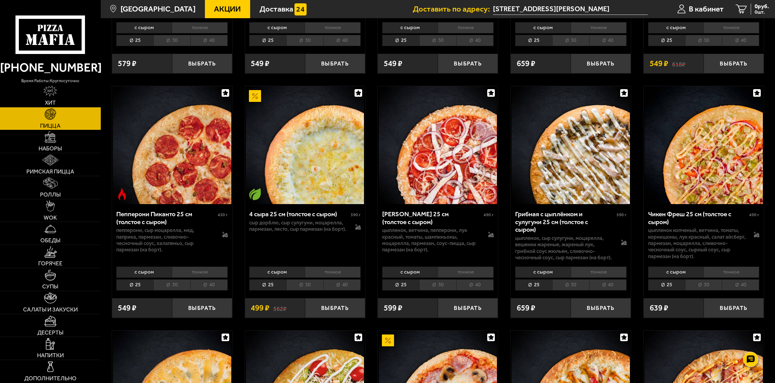  What do you see at coordinates (255, 194) in the screenshot?
I see `img: Вегетарианское блюдо` at bounding box center [255, 194].